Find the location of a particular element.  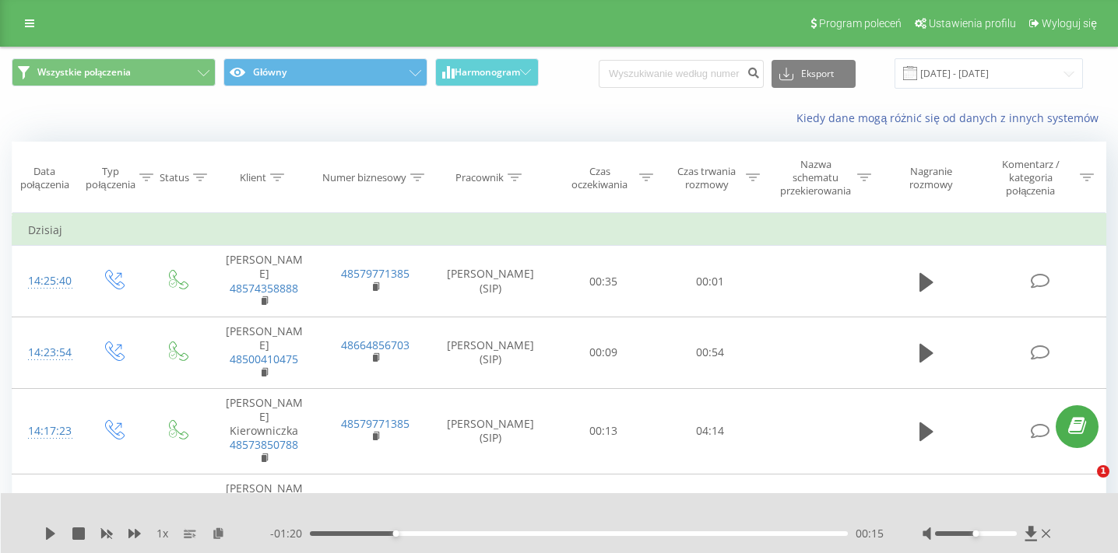

td: 00:09 is located at coordinates (603, 353).